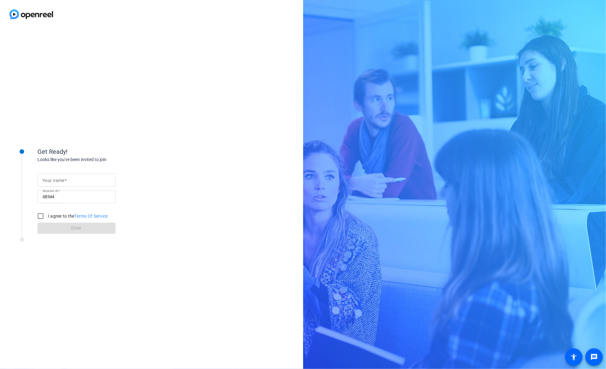 The image size is (606, 369). I want to click on div: Looks like you've been invited to join, so click(100, 159).